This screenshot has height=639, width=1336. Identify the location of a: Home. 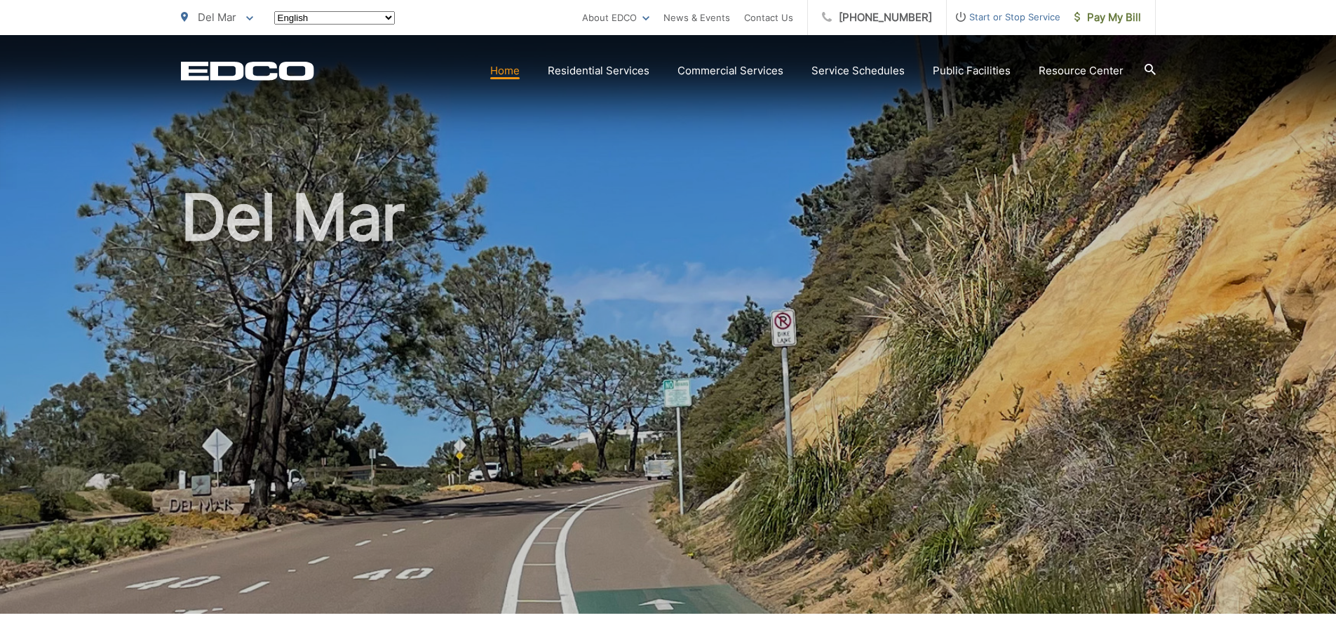
(505, 71).